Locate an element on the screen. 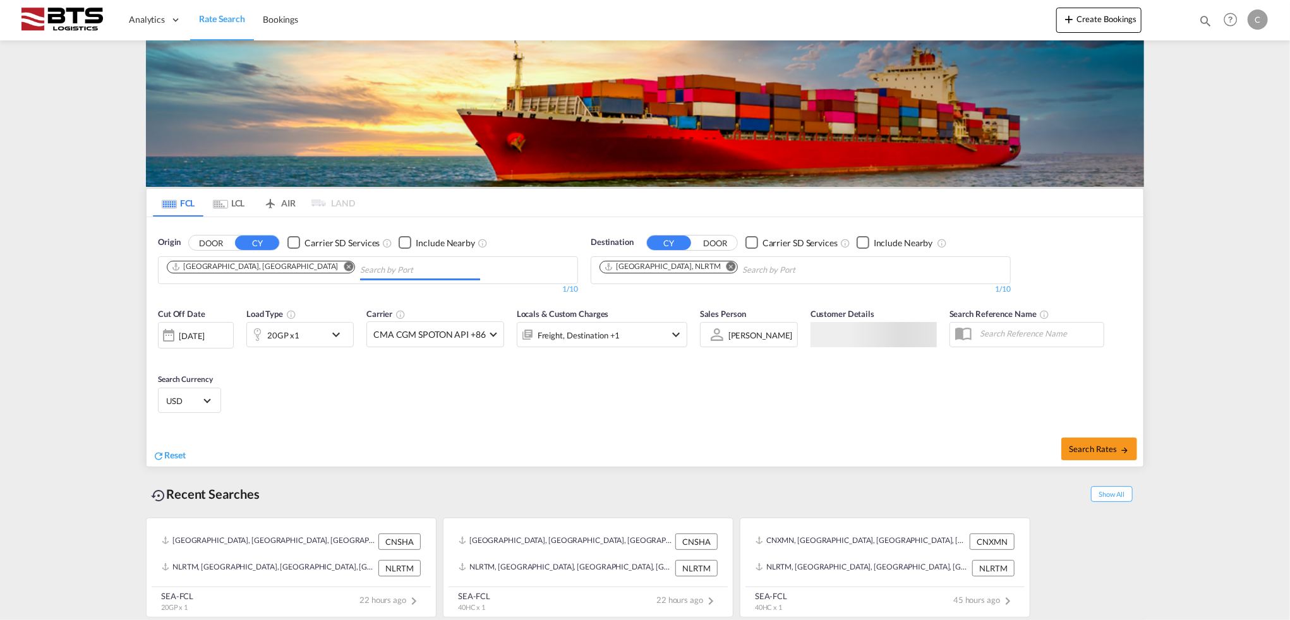  div: 20GP x1 is located at coordinates (283, 335).